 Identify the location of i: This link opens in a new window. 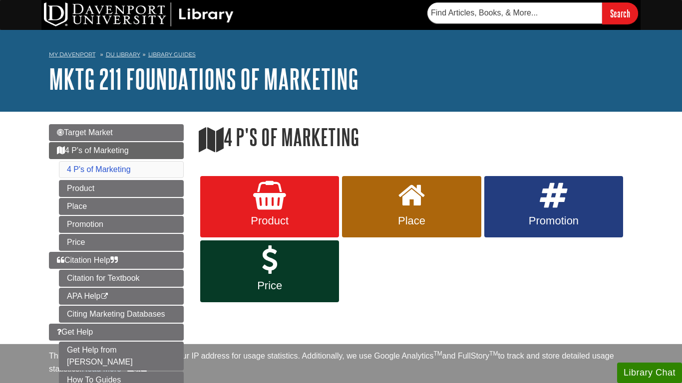
(104, 297).